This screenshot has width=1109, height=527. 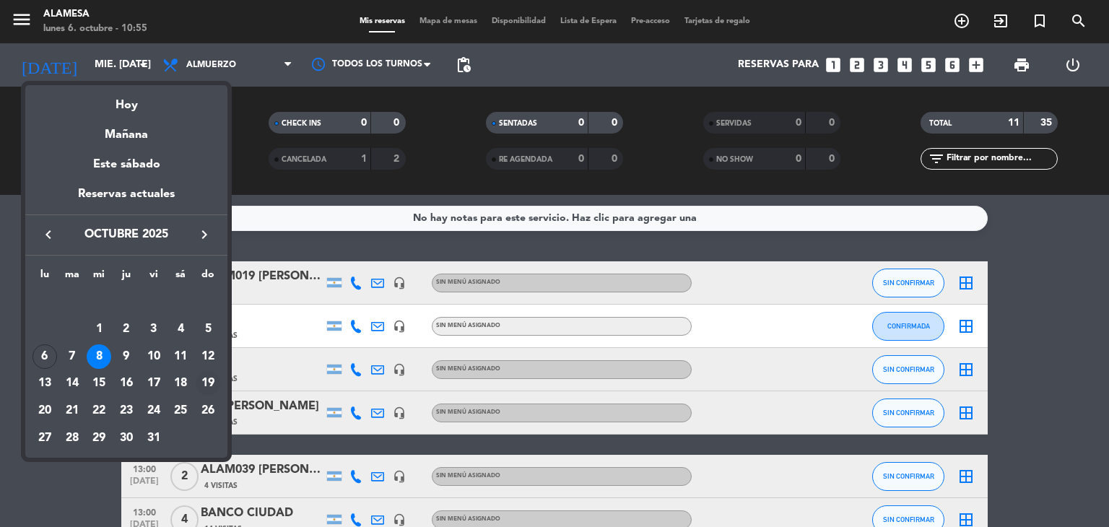 What do you see at coordinates (99, 357) in the screenshot?
I see `div: 8` at bounding box center [99, 357].